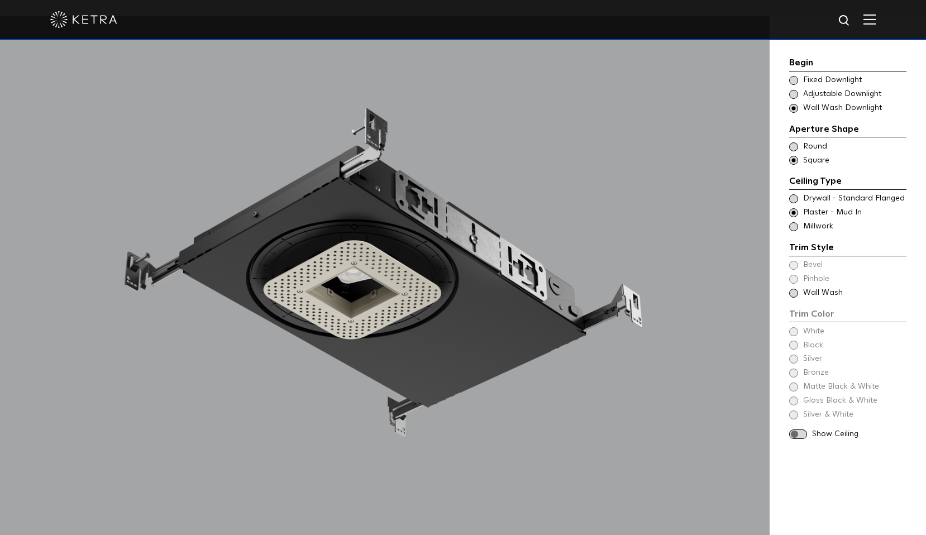 This screenshot has height=535, width=926. What do you see at coordinates (854, 293) in the screenshot?
I see `span: Wall Wash` at bounding box center [854, 293].